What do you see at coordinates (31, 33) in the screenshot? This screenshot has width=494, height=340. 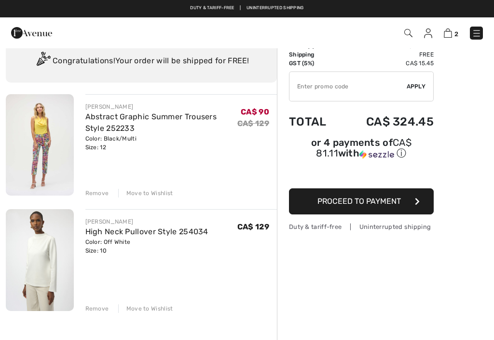 I see `img: 1ère Avenue` at bounding box center [31, 33].